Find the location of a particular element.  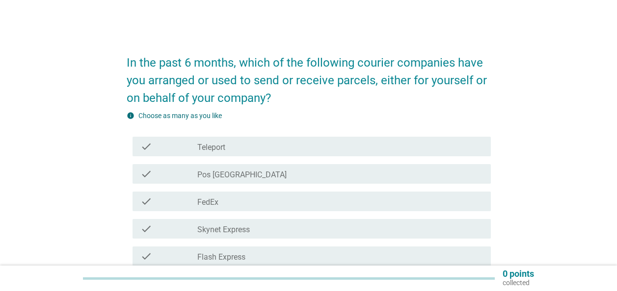

label: Skynet Express is located at coordinates (223, 230).